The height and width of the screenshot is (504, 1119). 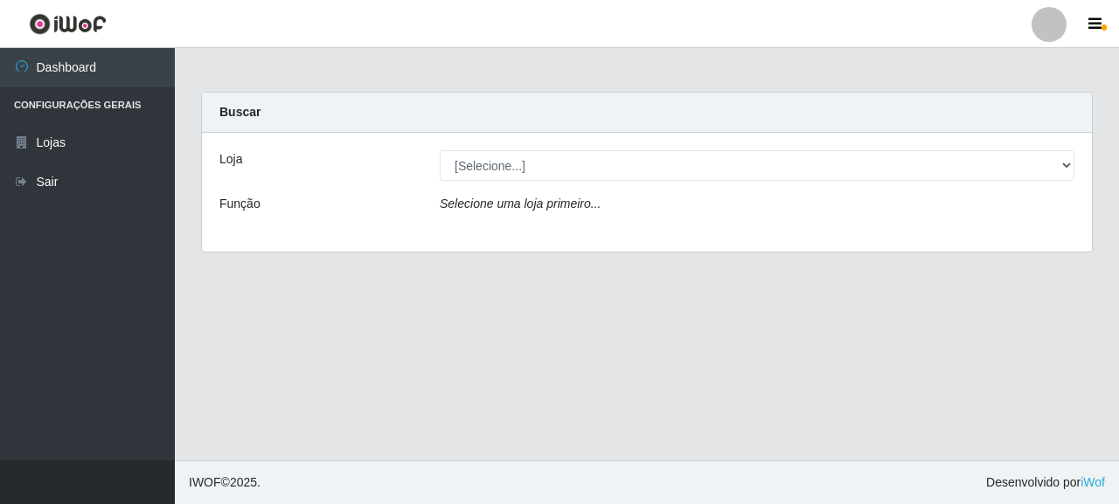 What do you see at coordinates (1093, 483) in the screenshot?
I see `a: iWof` at bounding box center [1093, 483].